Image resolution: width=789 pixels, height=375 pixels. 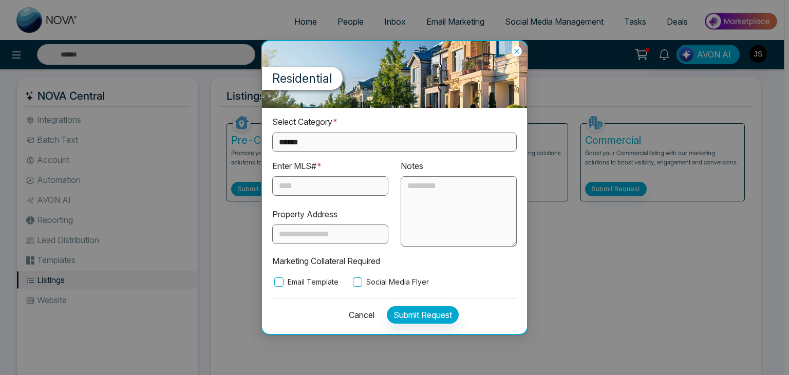 I want to click on p: Marketing Collateral Required, so click(x=394, y=261).